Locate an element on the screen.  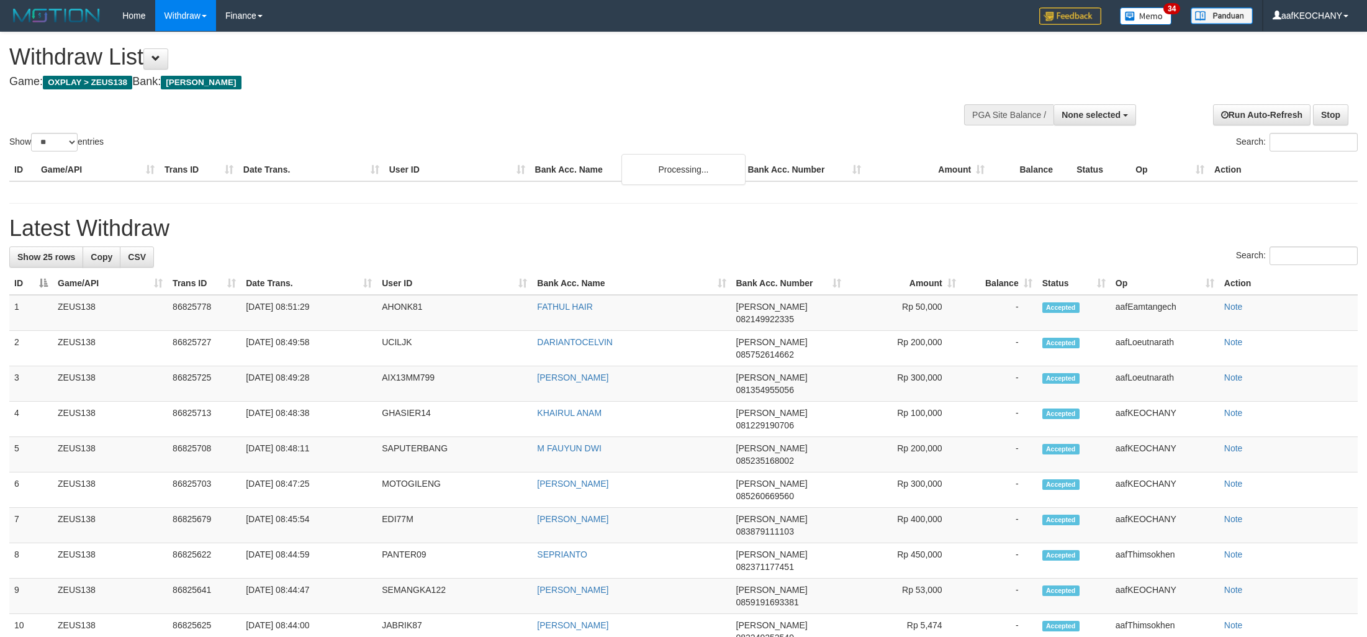
a: SEPRIANTO is located at coordinates (562, 555).